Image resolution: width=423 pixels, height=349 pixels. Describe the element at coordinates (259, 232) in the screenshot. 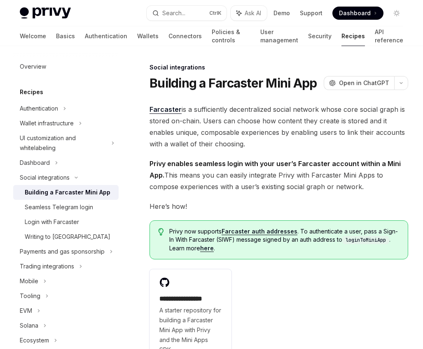

I see `a: Farcaster auth addresses` at that location.